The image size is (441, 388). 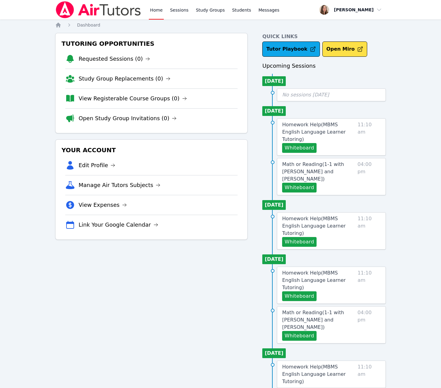 What do you see at coordinates (268, 10) in the screenshot?
I see `span: Messages` at bounding box center [268, 10].